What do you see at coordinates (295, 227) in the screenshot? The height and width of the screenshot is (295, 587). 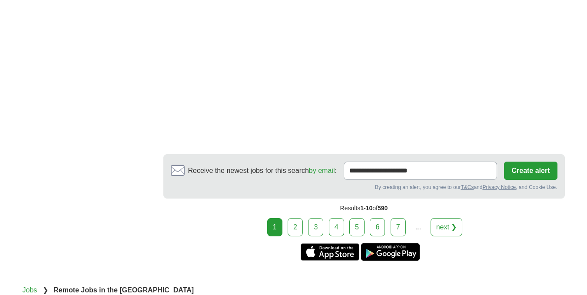 I see `a: 2` at bounding box center [295, 227].